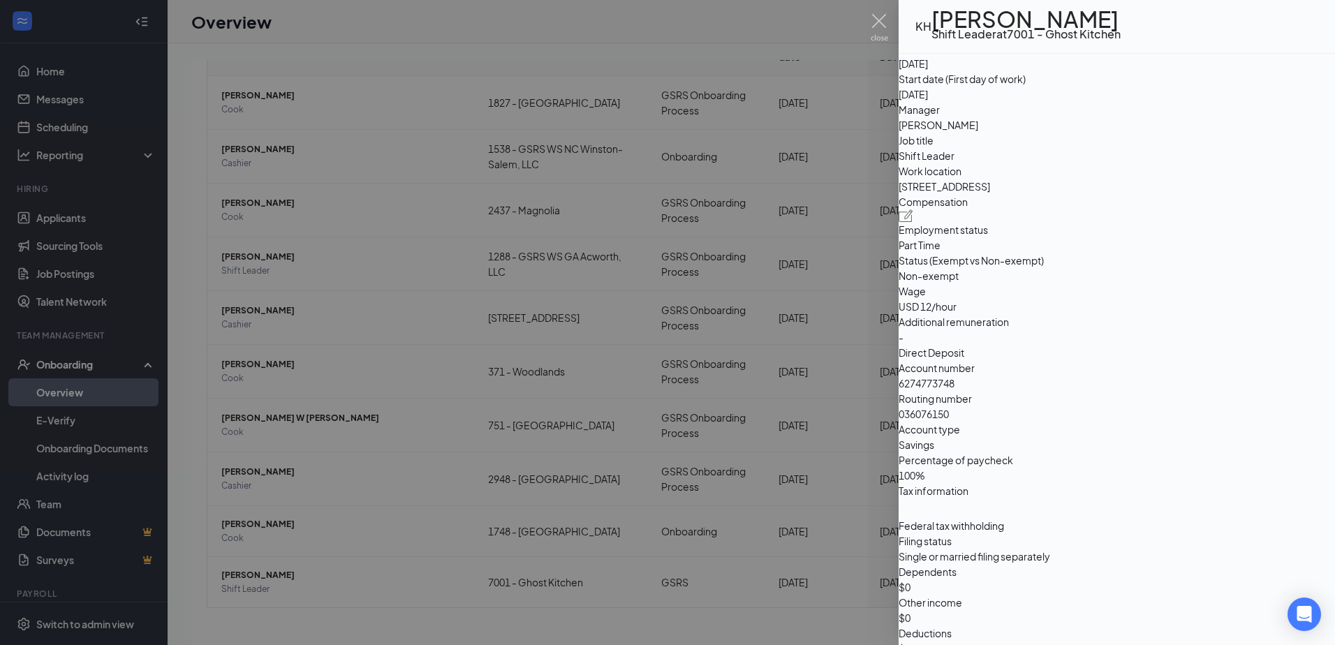 This screenshot has width=1335, height=645. I want to click on span: Start date (First day of work), so click(1116, 79).